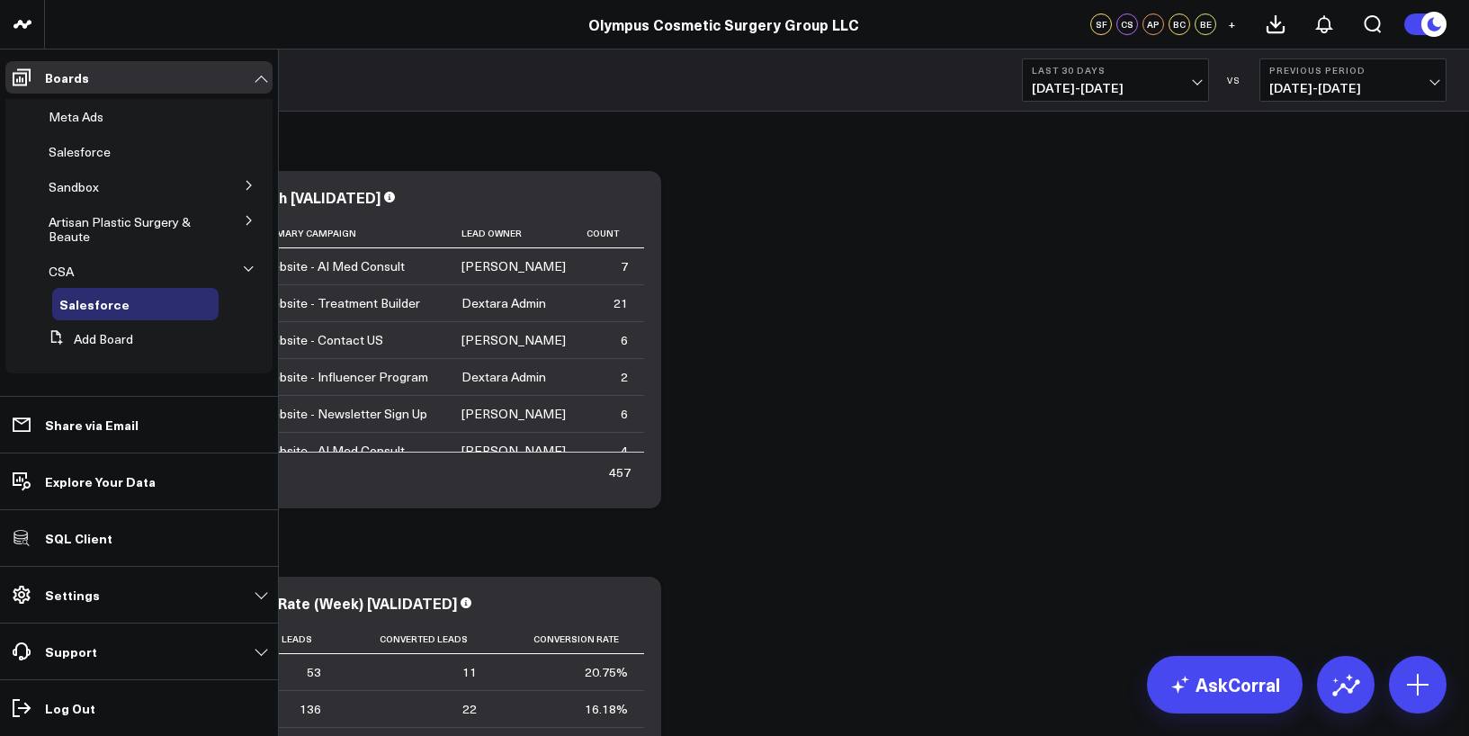  I want to click on p: Log Out, so click(70, 708).